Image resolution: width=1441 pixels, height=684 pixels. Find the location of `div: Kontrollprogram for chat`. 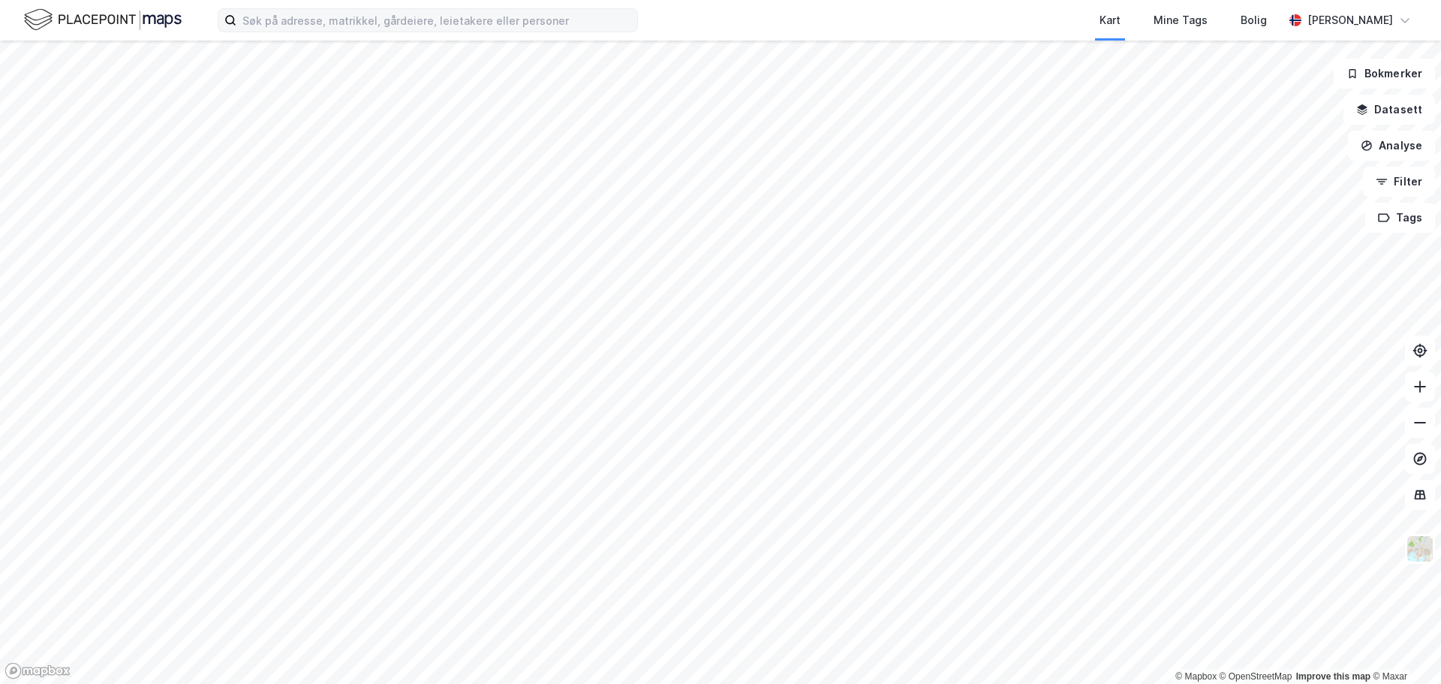

div: Kontrollprogram for chat is located at coordinates (1404, 648).